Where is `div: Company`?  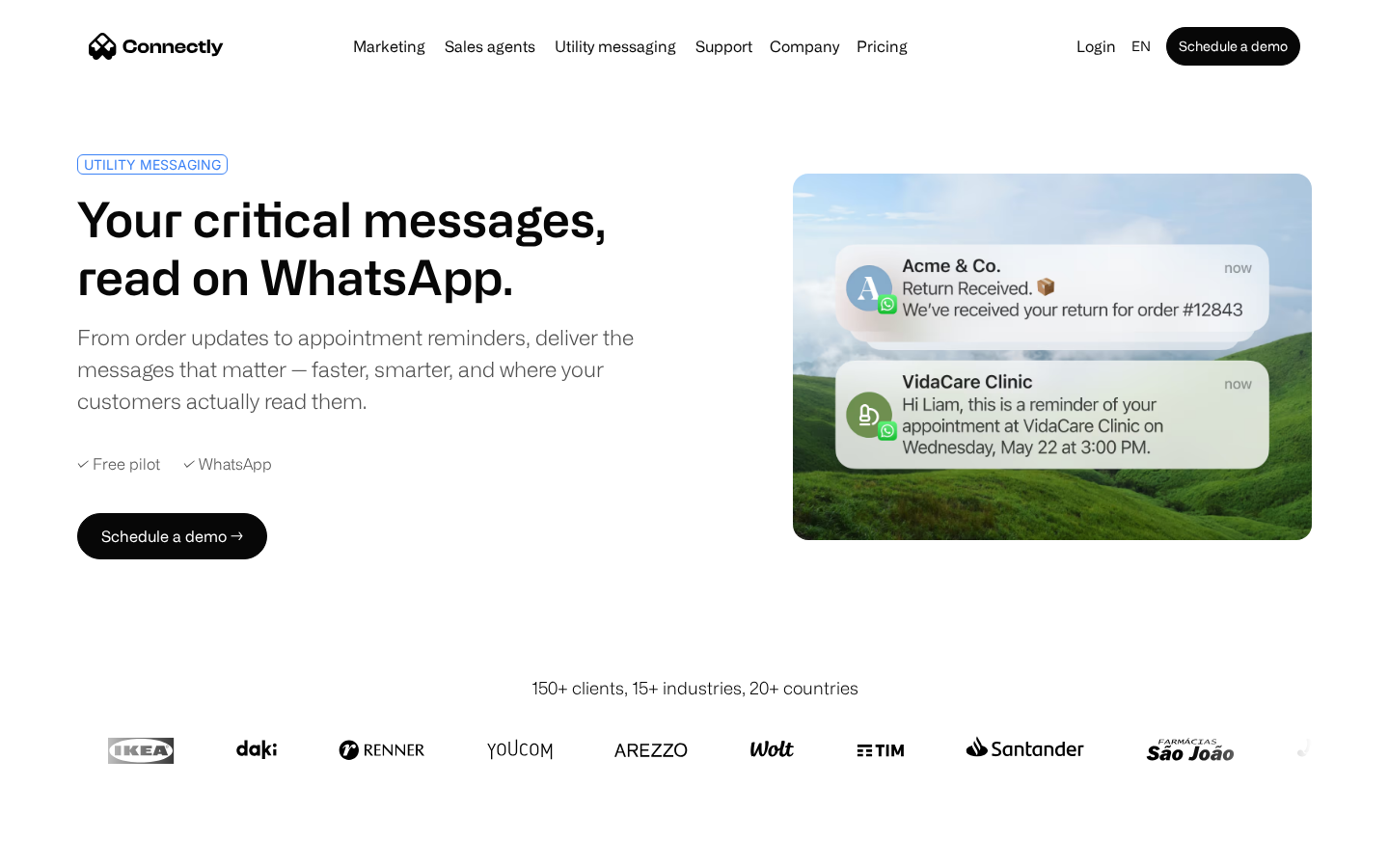 div: Company is located at coordinates (805, 46).